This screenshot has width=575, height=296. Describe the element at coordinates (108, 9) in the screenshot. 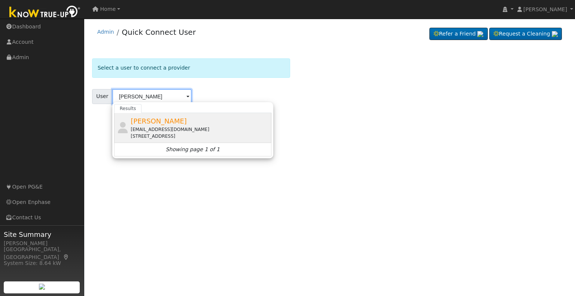

I see `span: Home` at that location.